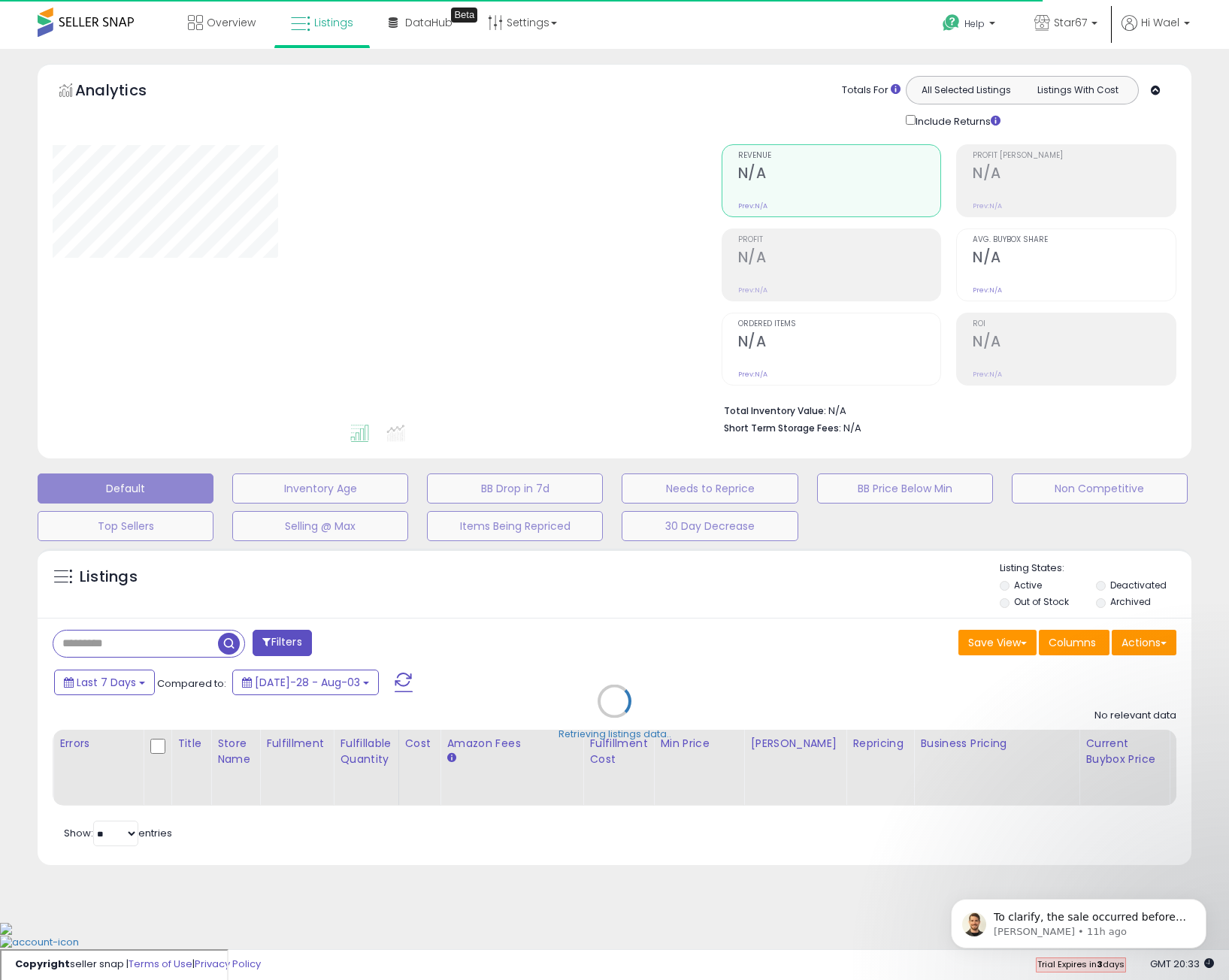  I want to click on div: Include Returns, so click(957, 120).